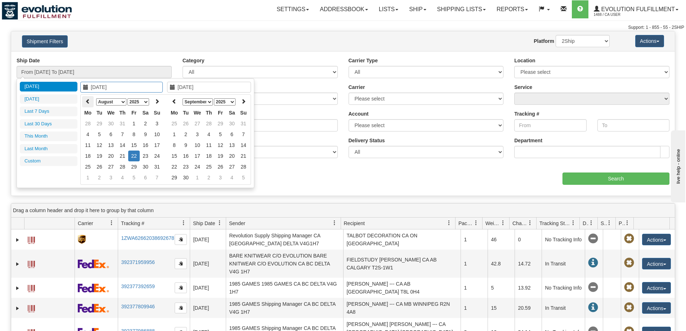 Image resolution: width=686 pixels, height=331 pixels. Describe the element at coordinates (31, 263) in the screenshot. I see `a: Label` at that location.